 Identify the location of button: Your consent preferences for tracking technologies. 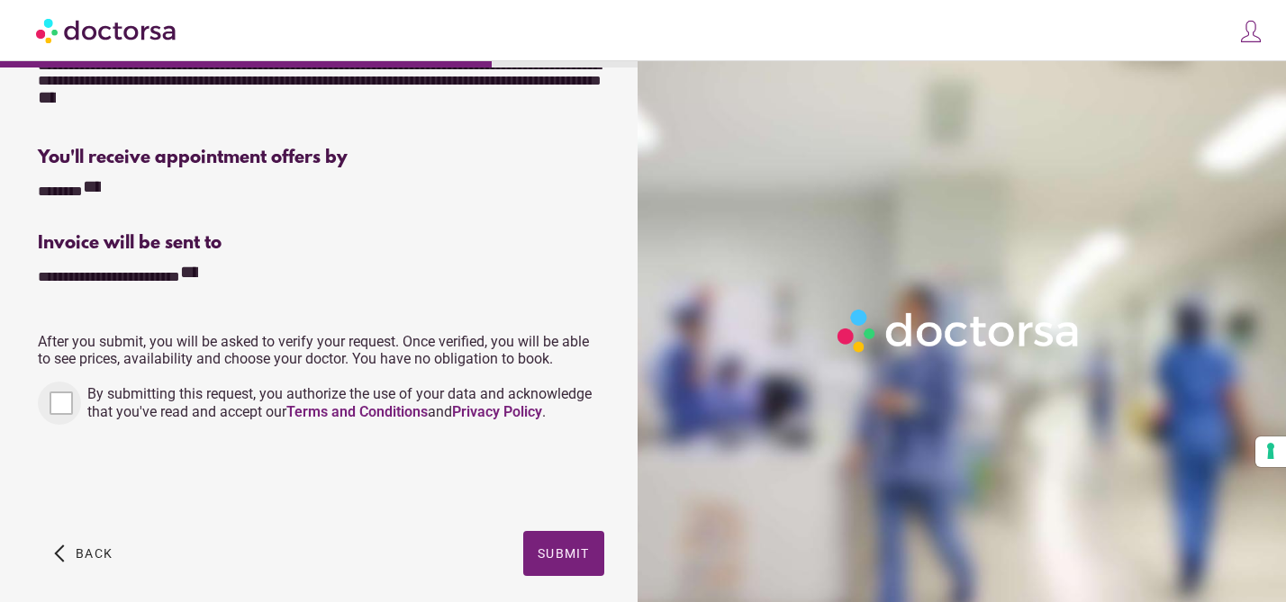
(1270, 452).